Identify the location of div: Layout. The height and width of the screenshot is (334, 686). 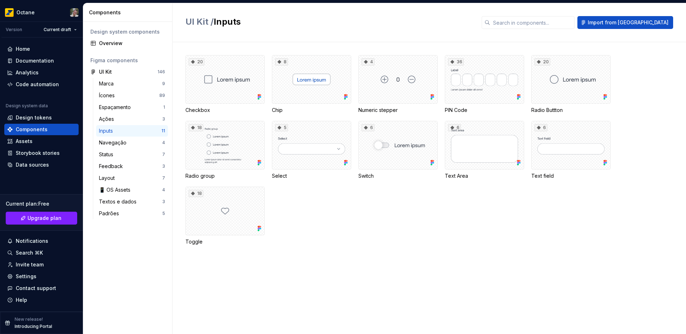
(108, 178).